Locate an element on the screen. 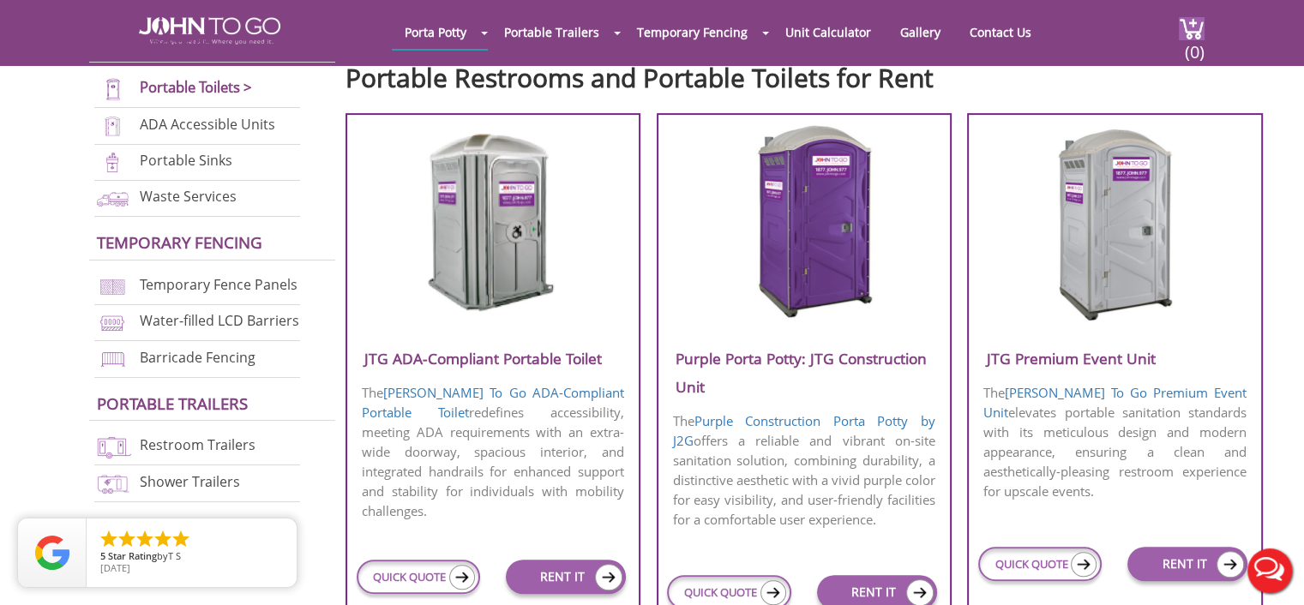  h3: Purple Porta Potty: JTG Construction Unit is located at coordinates (804, 373).